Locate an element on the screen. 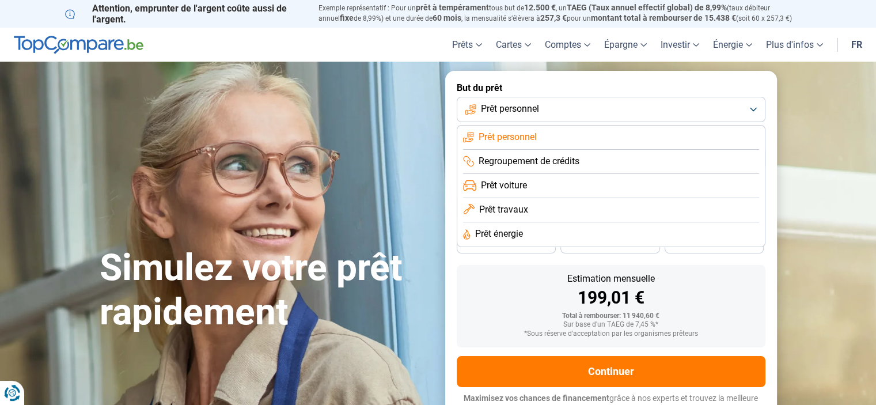 The width and height of the screenshot is (876, 405). a: fr is located at coordinates (856, 44).